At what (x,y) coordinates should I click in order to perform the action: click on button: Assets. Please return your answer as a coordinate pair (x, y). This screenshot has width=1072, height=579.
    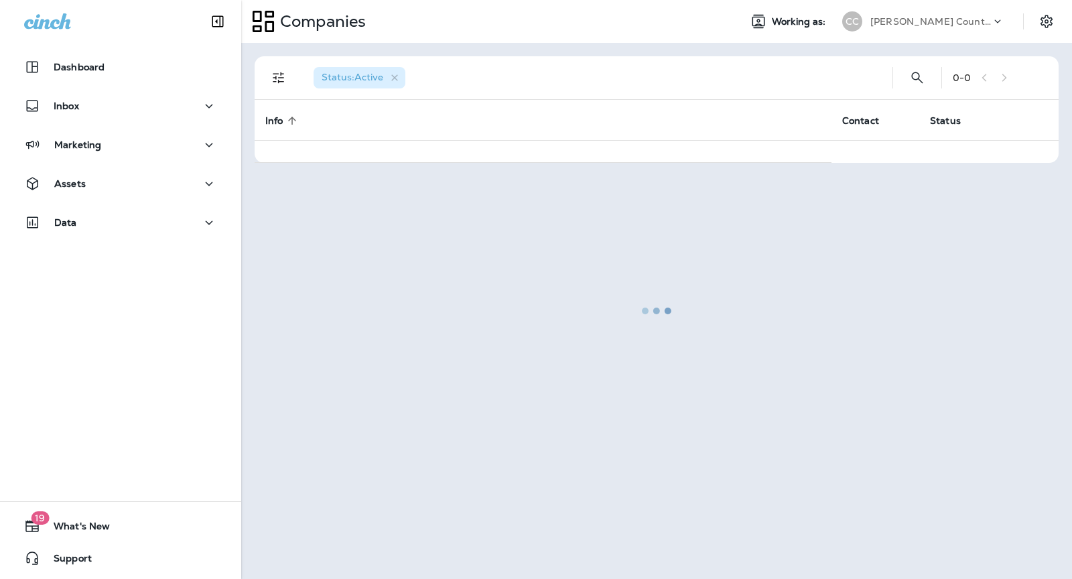
    Looking at the image, I should click on (121, 184).